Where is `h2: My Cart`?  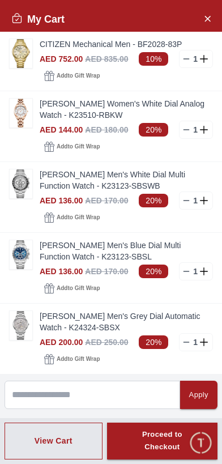
h2: My Cart is located at coordinates (38, 19).